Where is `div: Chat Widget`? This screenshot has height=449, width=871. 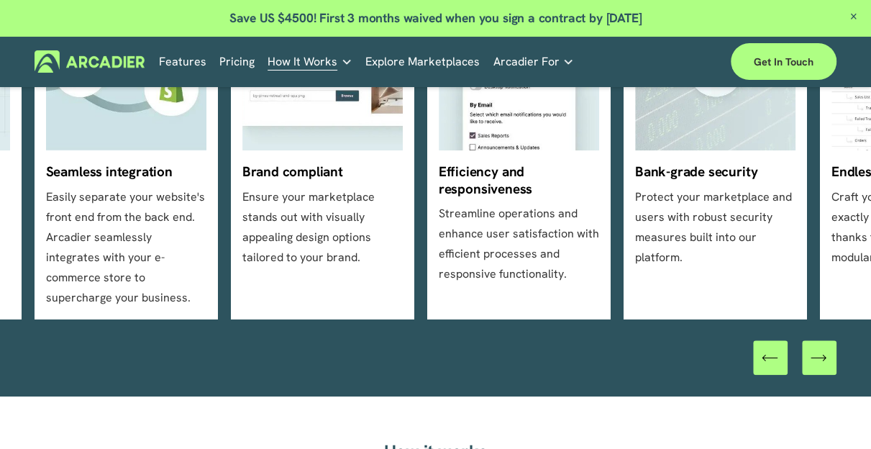
div: Chat Widget is located at coordinates (835, 414).